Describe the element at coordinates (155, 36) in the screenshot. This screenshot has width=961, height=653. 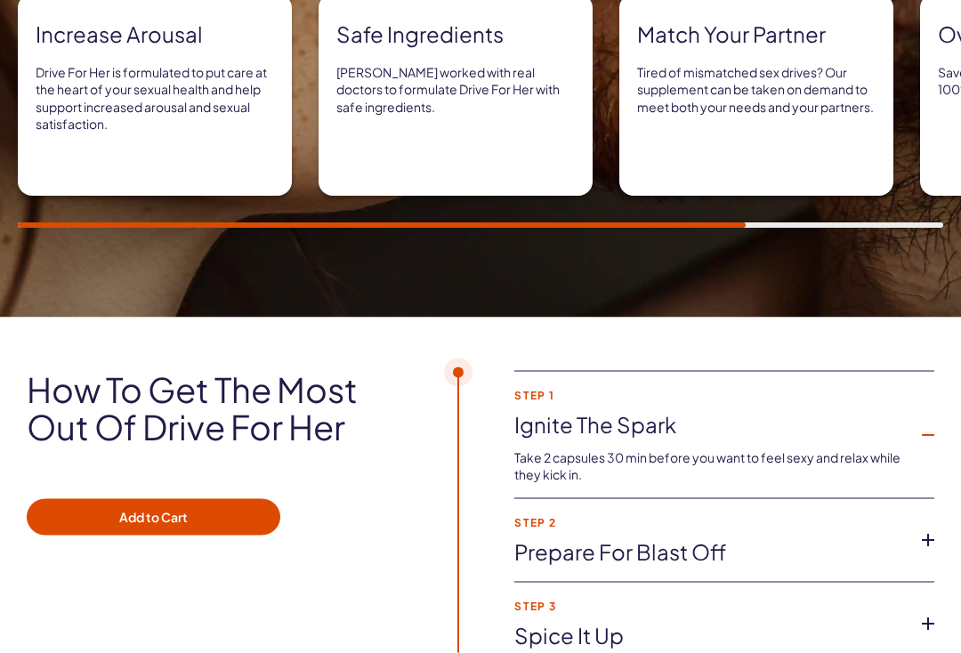
I see `strong: Increase arousal` at that location.